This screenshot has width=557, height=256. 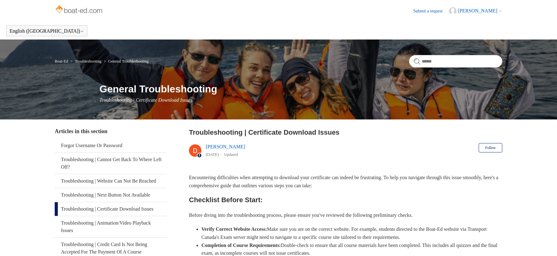 I want to click on a: General Troubleshooting, so click(x=128, y=61).